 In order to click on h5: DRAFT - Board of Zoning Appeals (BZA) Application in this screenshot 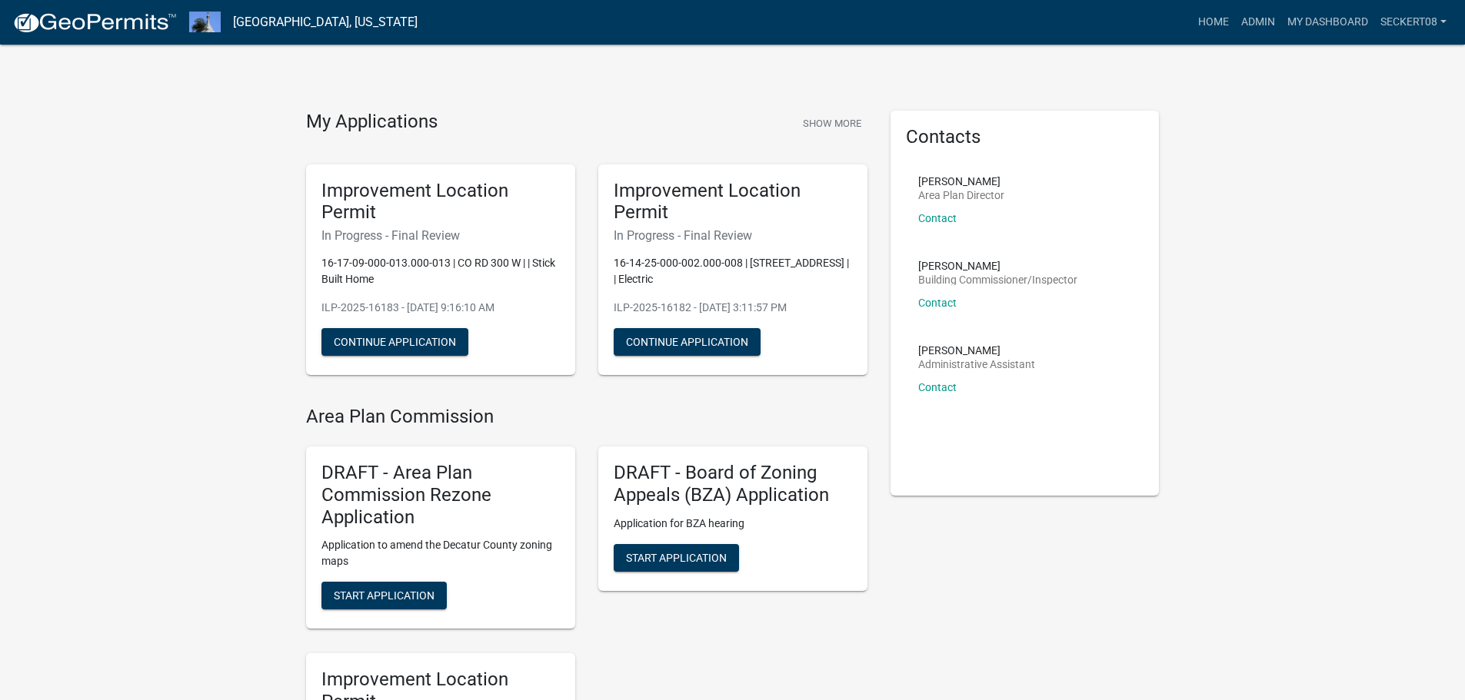, I will do `click(733, 484)`.